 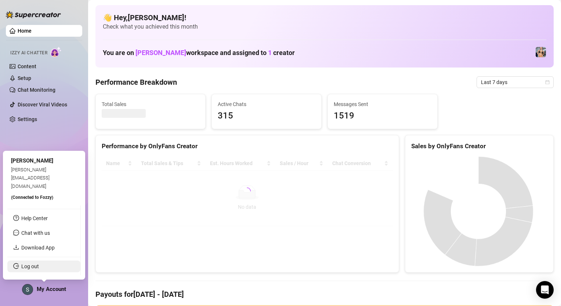 What do you see at coordinates (547, 82) in the screenshot?
I see `span: calendar` at bounding box center [547, 82].